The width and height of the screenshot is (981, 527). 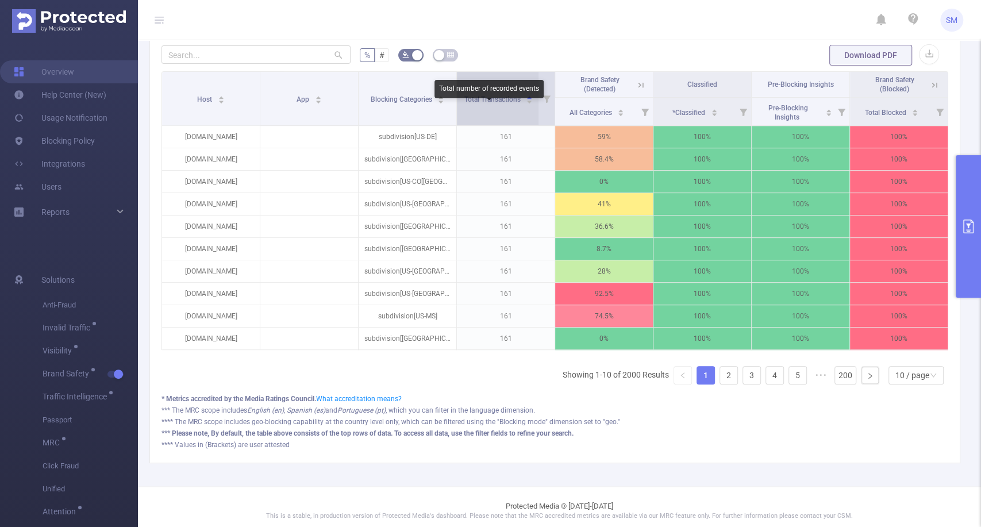 I want to click on span: Click Fraud, so click(x=90, y=466).